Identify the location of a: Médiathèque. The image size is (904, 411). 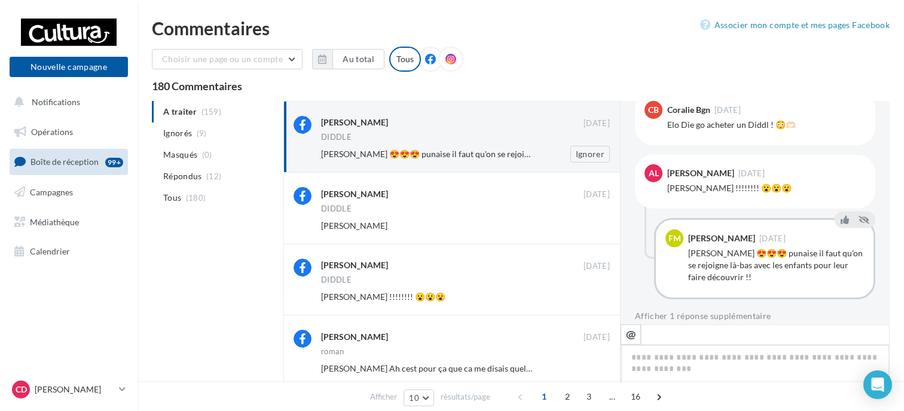
(69, 222).